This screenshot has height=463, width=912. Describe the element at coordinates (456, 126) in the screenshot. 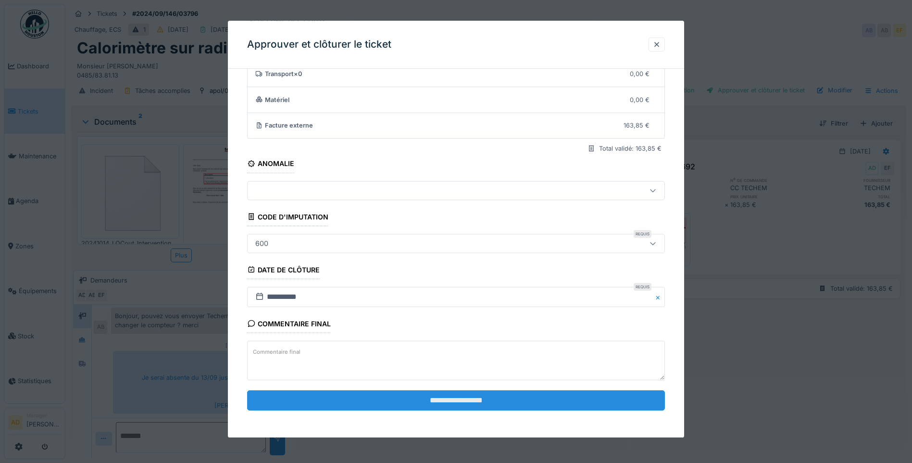

I see `summary: Facture externe163,85 €` at that location.